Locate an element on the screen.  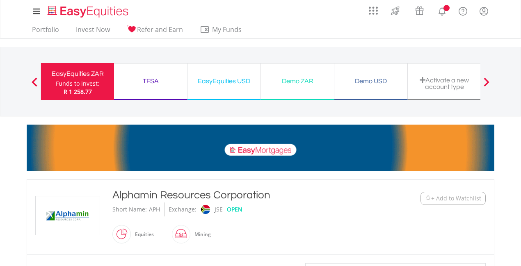
button: Watchlist + Add to Watchlist is located at coordinates (453, 199).